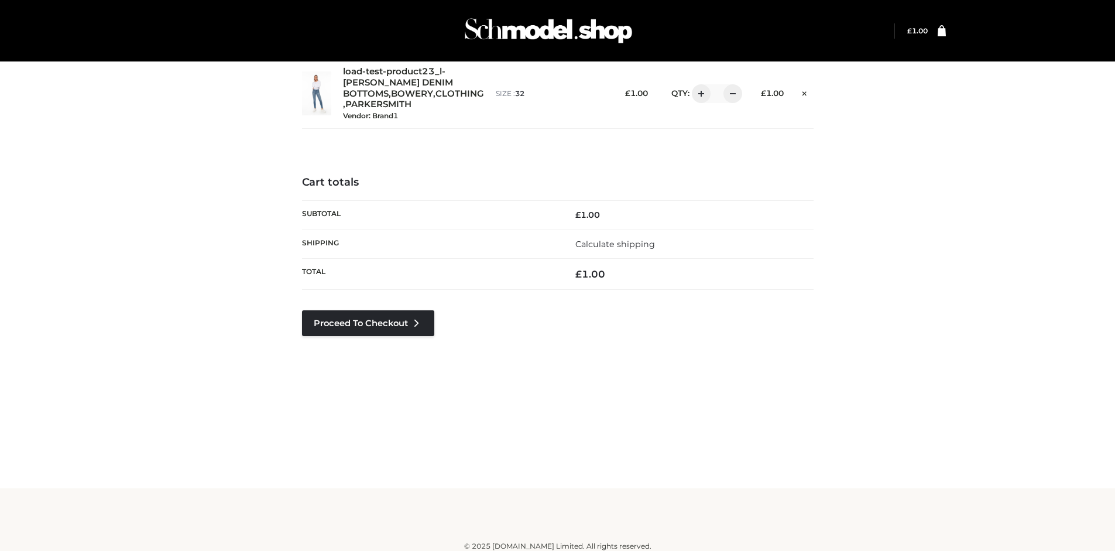  What do you see at coordinates (460, 94) in the screenshot?
I see `a: CLOTHING` at bounding box center [460, 94].